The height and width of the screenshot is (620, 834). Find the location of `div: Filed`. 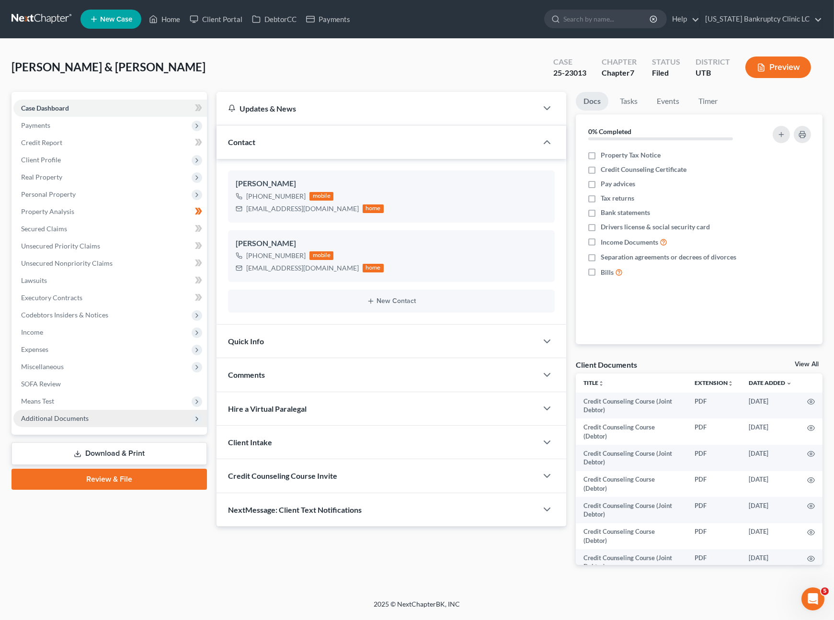

div: Filed is located at coordinates (666, 73).